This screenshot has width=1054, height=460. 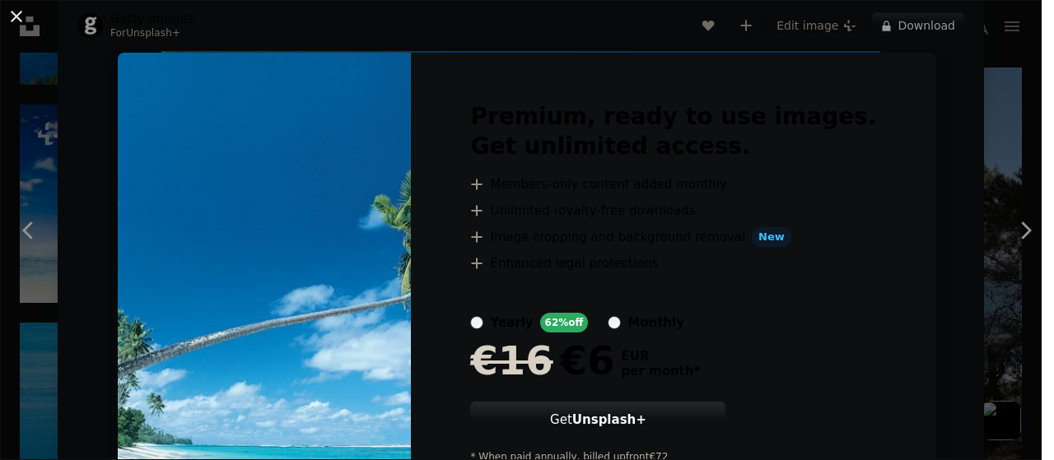 What do you see at coordinates (660, 371) in the screenshot?
I see `span: per month *` at bounding box center [660, 371].